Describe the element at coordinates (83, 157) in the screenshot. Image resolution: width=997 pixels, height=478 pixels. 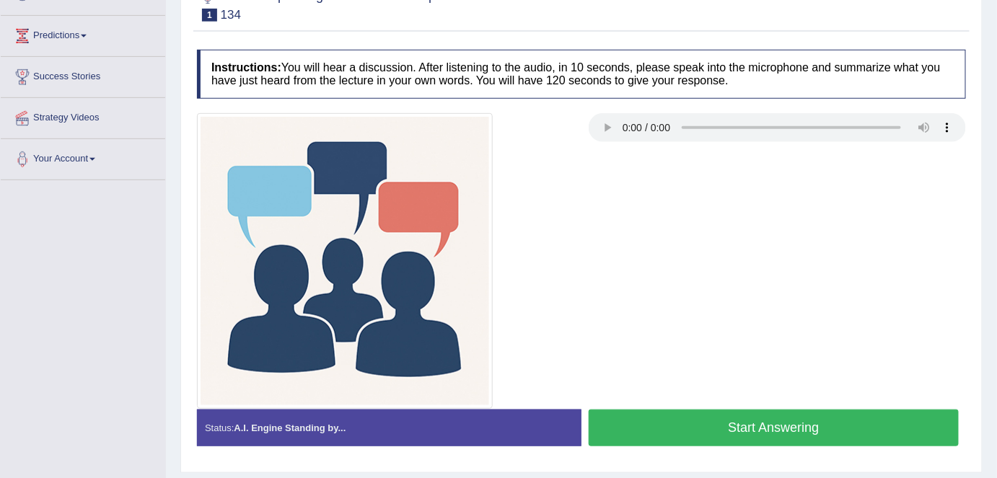
I see `a: Your Account` at that location.